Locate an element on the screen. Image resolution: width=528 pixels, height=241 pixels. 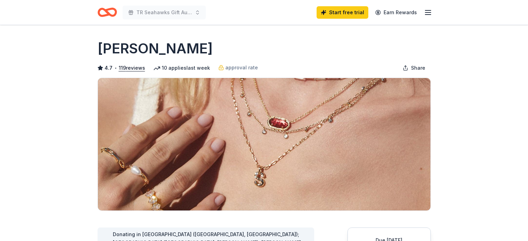
button: TR Seahawks Gift Auction is located at coordinates (164, 13).